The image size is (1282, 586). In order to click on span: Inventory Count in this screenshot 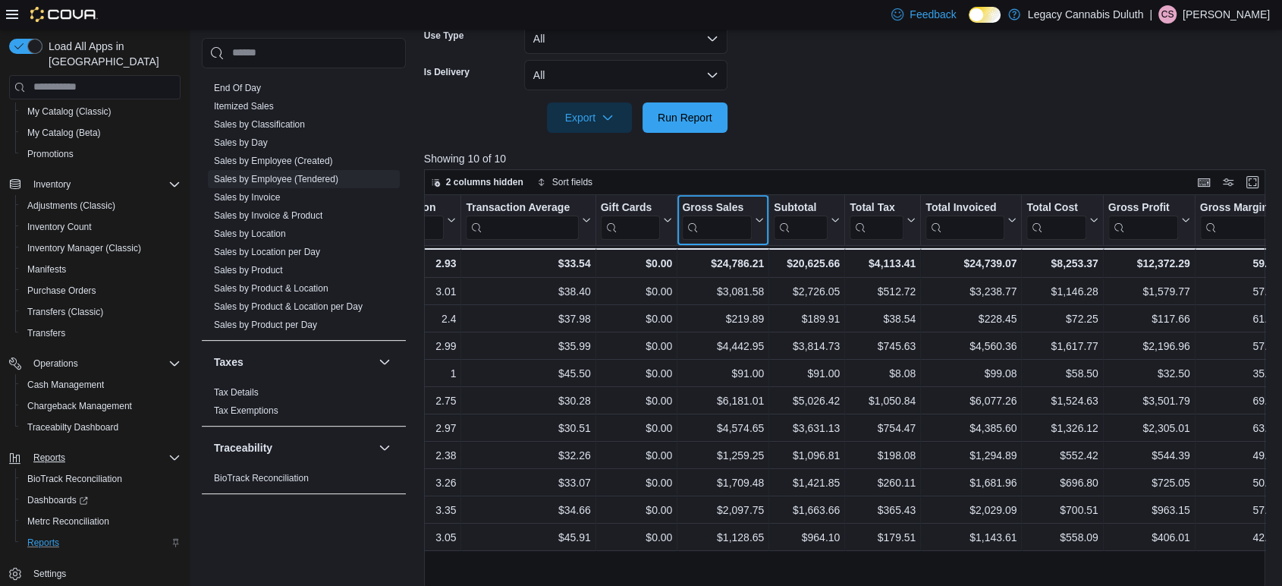, I will do `click(101, 227)`.